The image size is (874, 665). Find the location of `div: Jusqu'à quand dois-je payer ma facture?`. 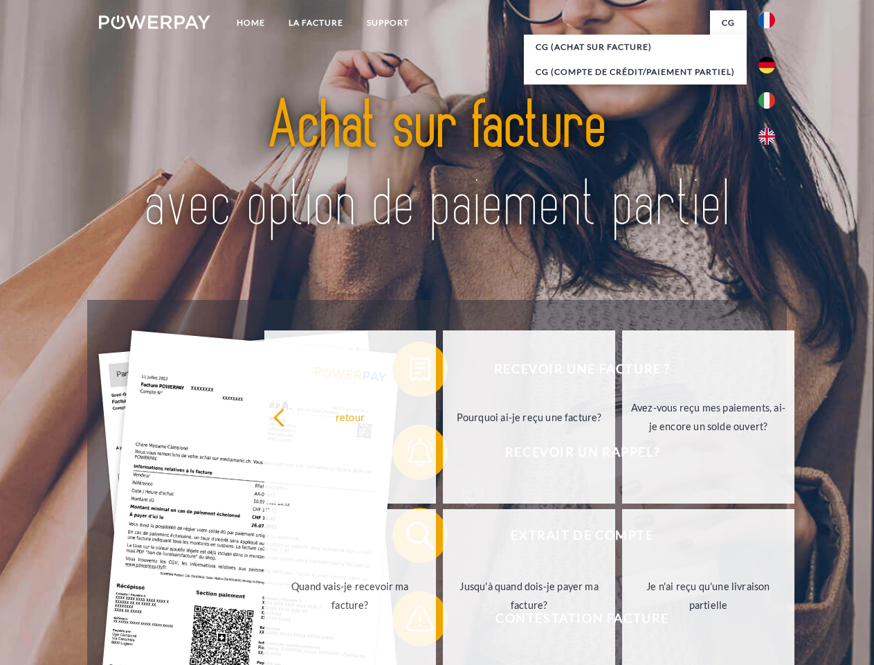

div: Jusqu'à quand dois-je payer ma facture? is located at coordinates (529, 595).